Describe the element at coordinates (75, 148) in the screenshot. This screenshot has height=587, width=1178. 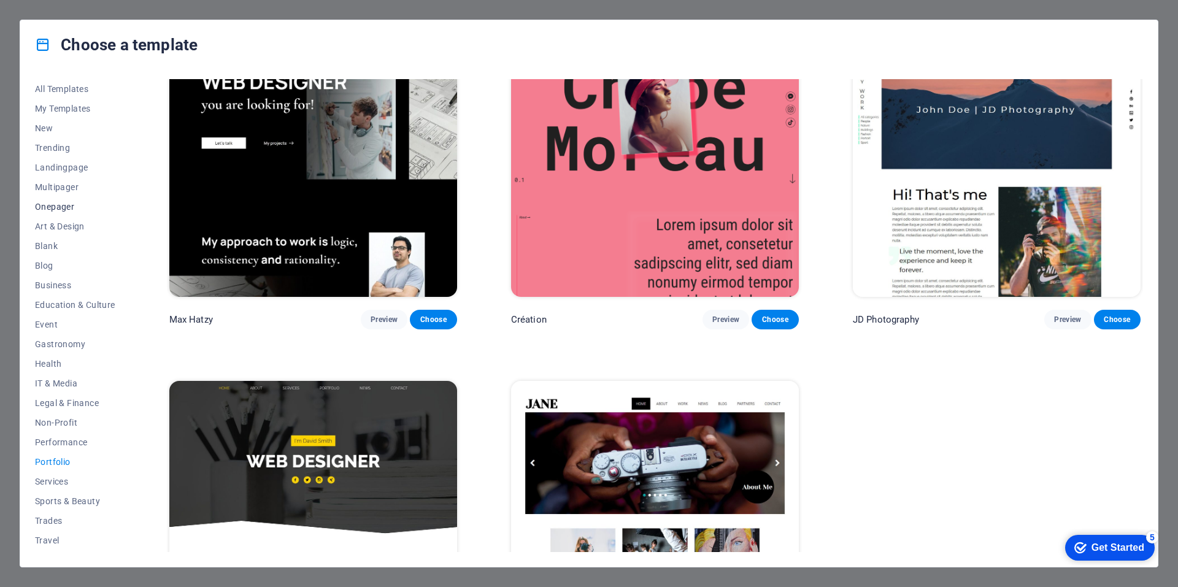
I see `button: Trending` at that location.